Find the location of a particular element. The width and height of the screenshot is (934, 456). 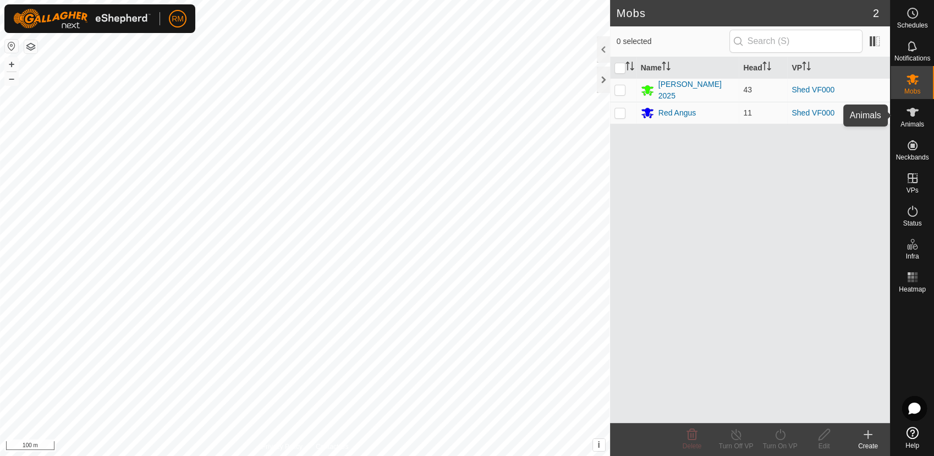

span: Heatmap is located at coordinates (912, 289).